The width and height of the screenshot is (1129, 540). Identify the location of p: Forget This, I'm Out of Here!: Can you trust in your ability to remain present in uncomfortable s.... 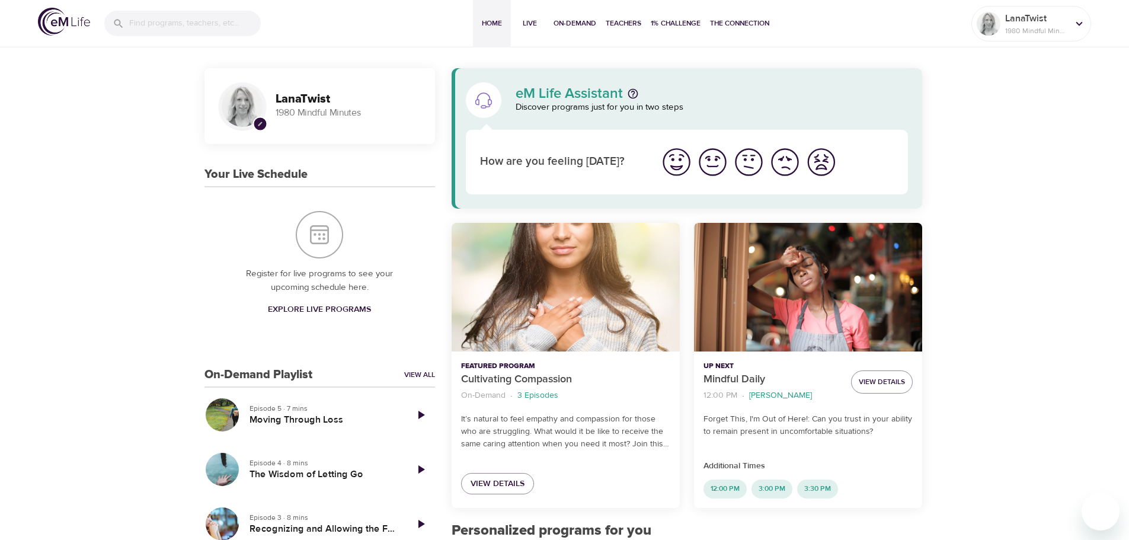
(808, 426).